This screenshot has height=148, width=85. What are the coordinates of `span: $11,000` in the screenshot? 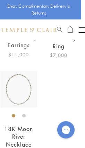 It's located at (18, 54).